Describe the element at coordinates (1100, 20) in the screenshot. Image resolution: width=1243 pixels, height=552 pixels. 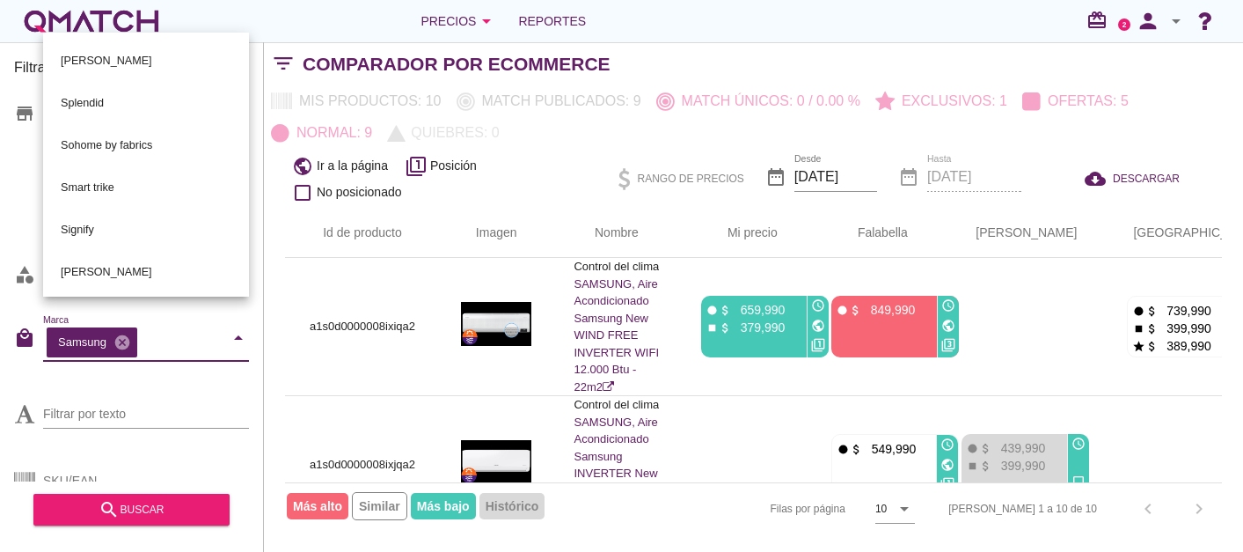
I see `i: redeem` at that location.